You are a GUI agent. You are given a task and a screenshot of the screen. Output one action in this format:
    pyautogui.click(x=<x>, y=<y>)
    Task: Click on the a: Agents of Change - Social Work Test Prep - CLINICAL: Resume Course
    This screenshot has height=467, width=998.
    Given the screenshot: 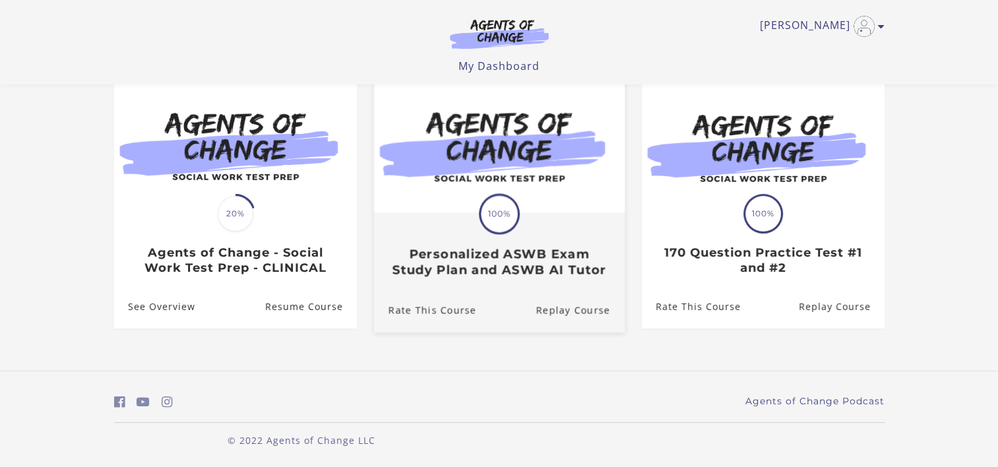 What is the action you would take?
    pyautogui.click(x=310, y=307)
    